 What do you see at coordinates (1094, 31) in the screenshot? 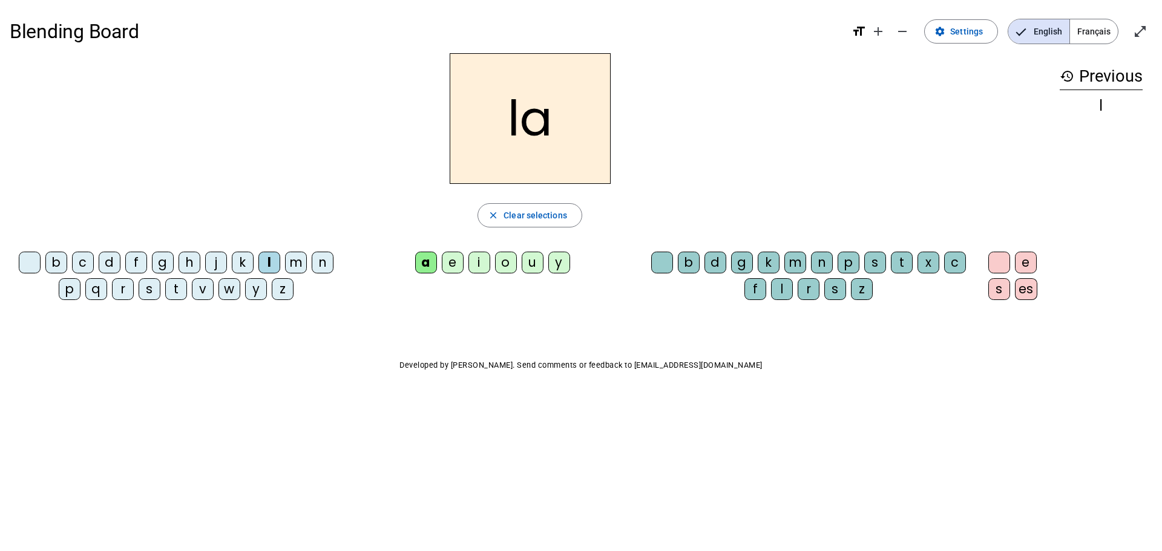
I see `span: Français` at bounding box center [1094, 31].